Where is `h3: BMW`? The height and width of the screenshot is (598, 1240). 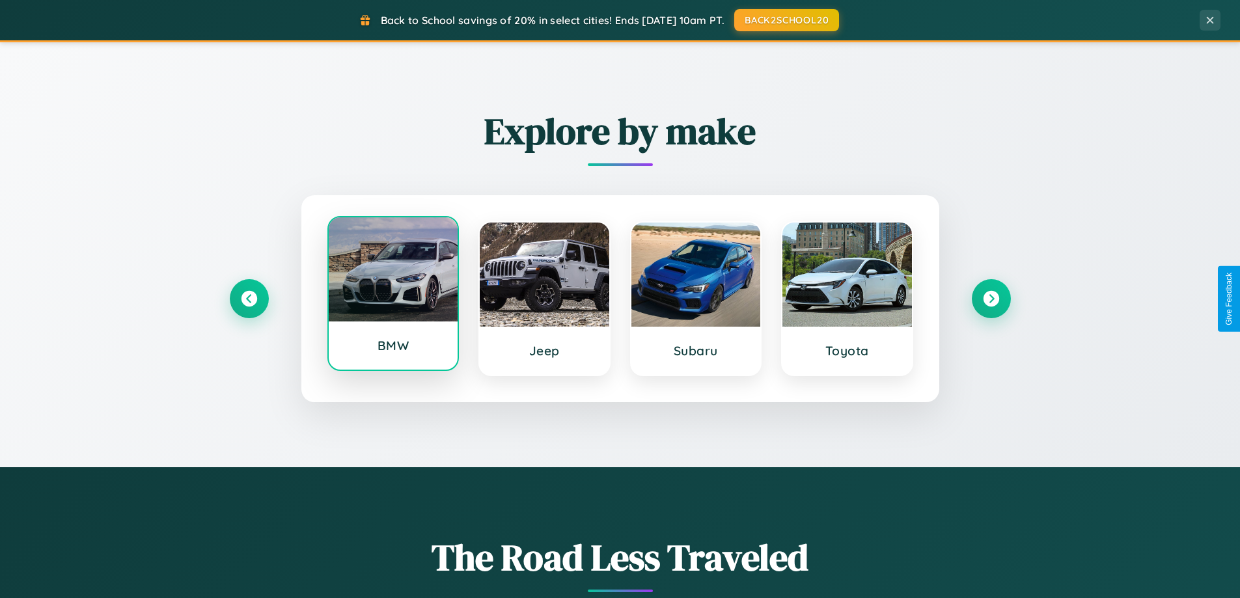 h3: BMW is located at coordinates (393, 346).